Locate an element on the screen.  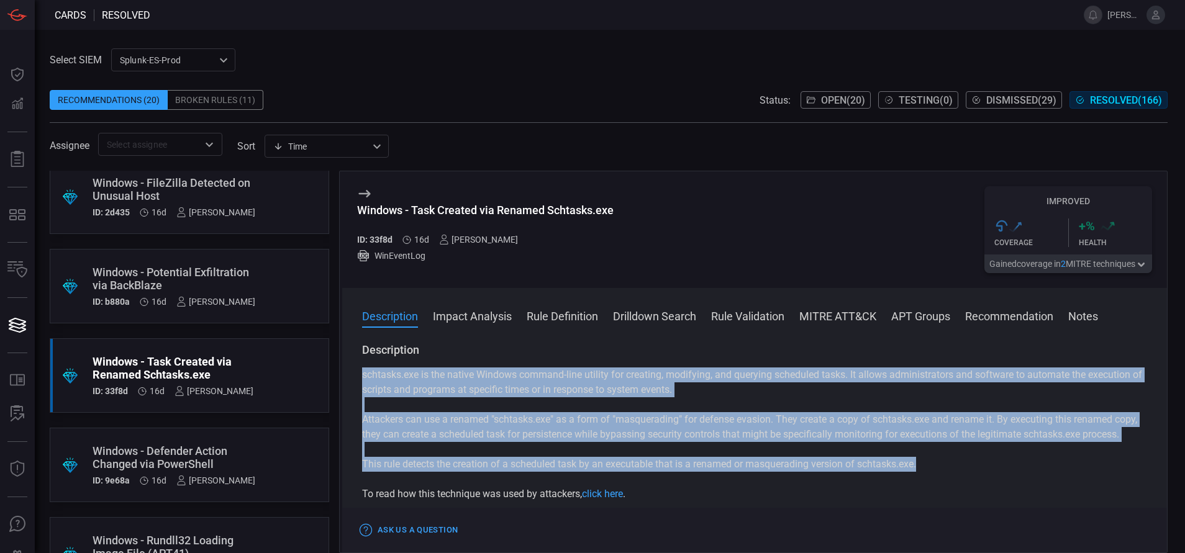
div: Windows - Defender Action Changed via PowerShell is located at coordinates (174, 458).